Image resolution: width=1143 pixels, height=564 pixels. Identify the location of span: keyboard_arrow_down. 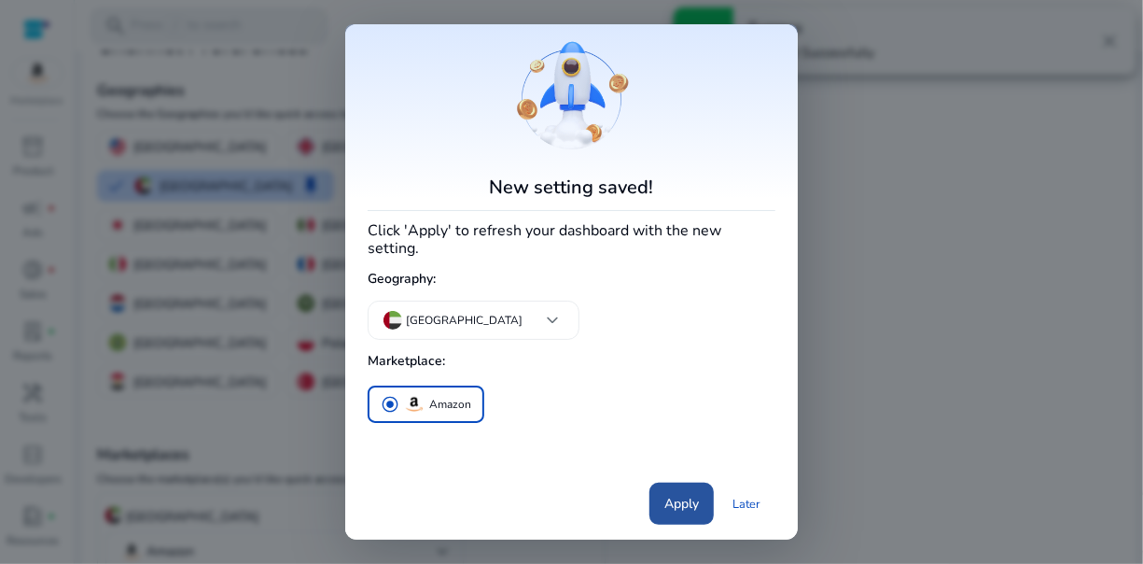
(552, 320).